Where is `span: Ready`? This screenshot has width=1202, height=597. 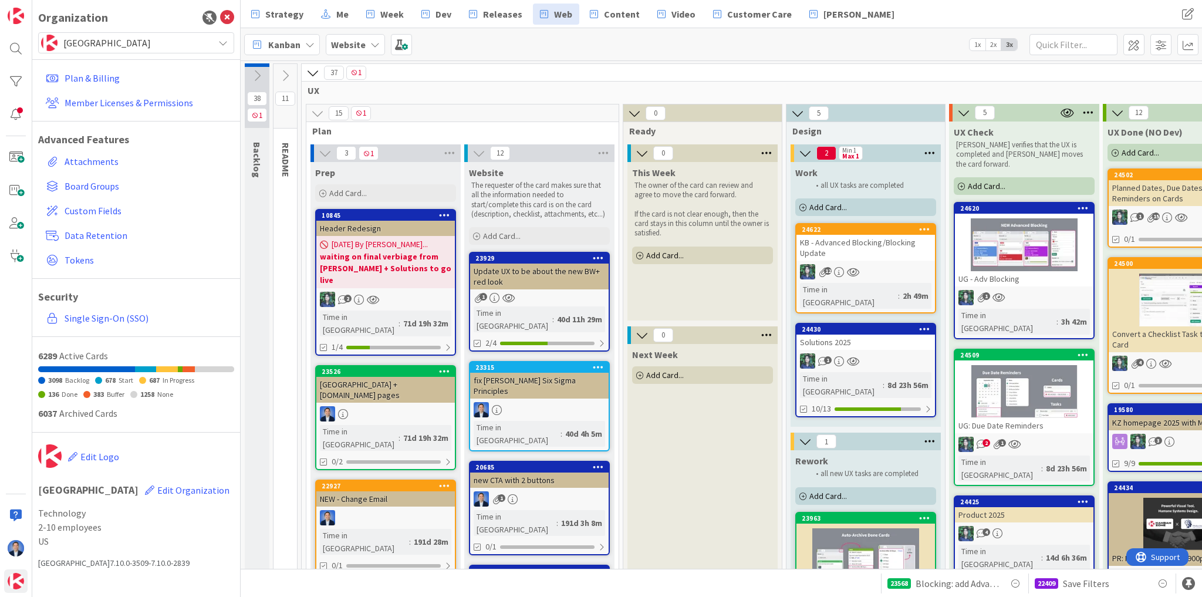 span: Ready is located at coordinates (698, 131).